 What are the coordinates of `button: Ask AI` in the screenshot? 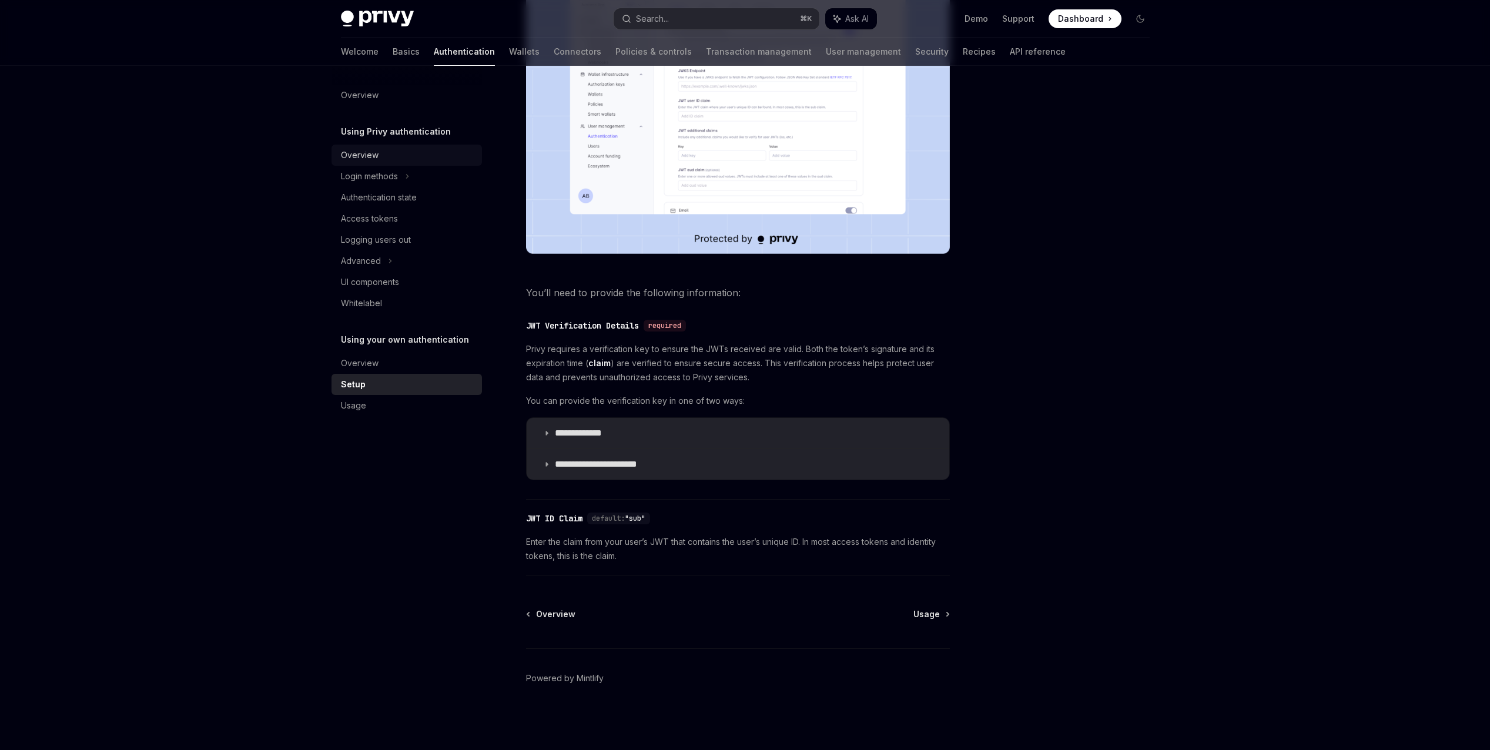 It's located at (851, 19).